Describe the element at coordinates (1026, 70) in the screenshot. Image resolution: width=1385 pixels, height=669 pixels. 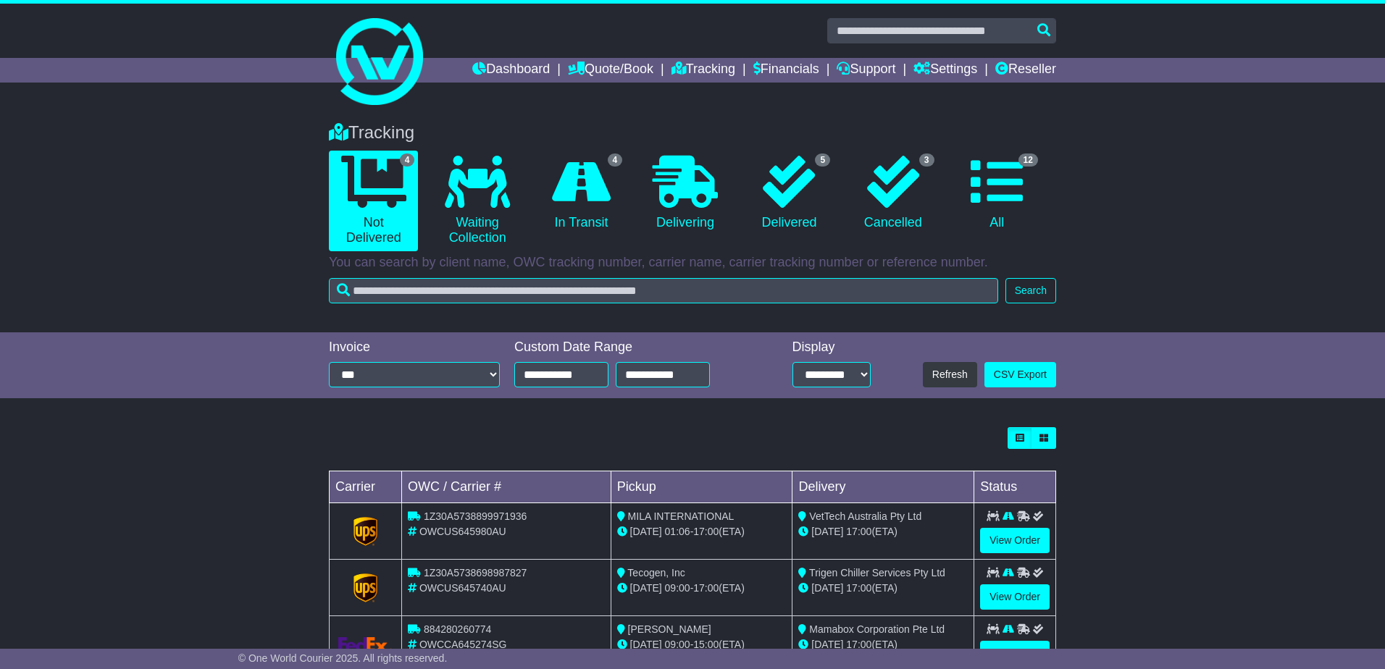
I see `a: Reseller` at that location.